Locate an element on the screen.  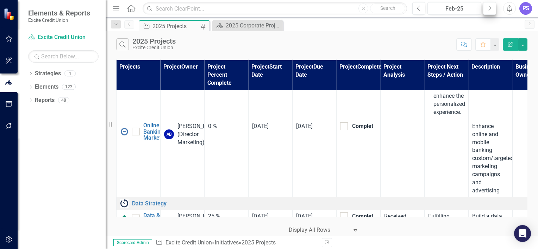
div: Excite Credit Union is located at coordinates (154, 48).